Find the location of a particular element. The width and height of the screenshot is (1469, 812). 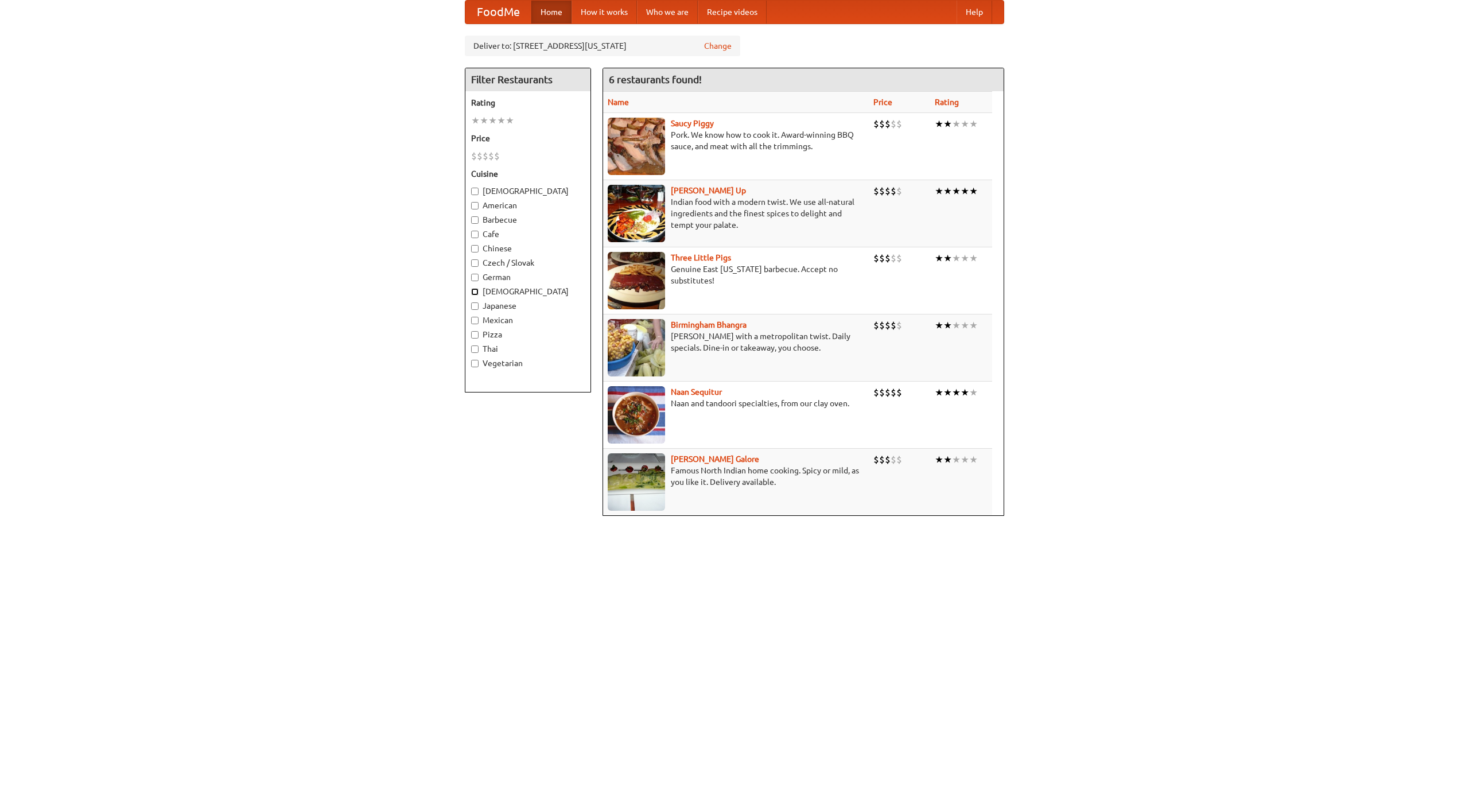

label: Pizza is located at coordinates (528, 335).